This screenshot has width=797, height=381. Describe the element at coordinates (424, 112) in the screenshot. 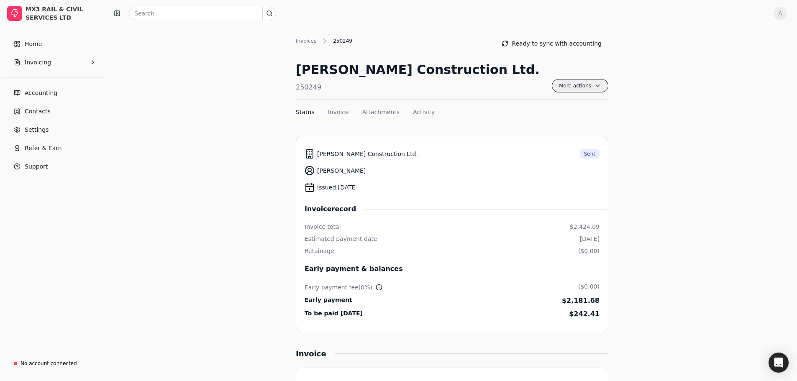

I see `button: Activity` at that location.